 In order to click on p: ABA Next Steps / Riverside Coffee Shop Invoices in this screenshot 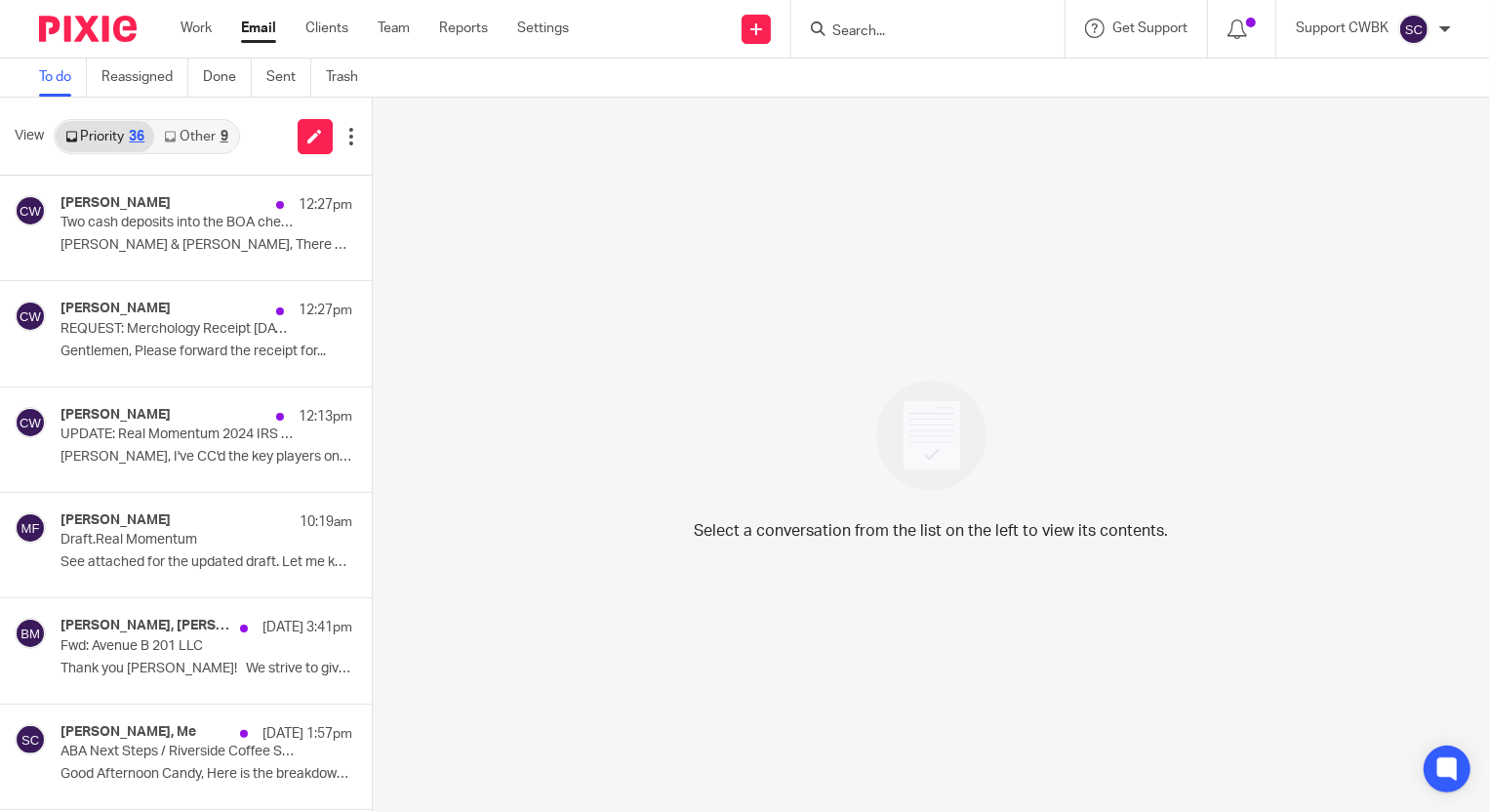, I will do `click(177, 751)`.